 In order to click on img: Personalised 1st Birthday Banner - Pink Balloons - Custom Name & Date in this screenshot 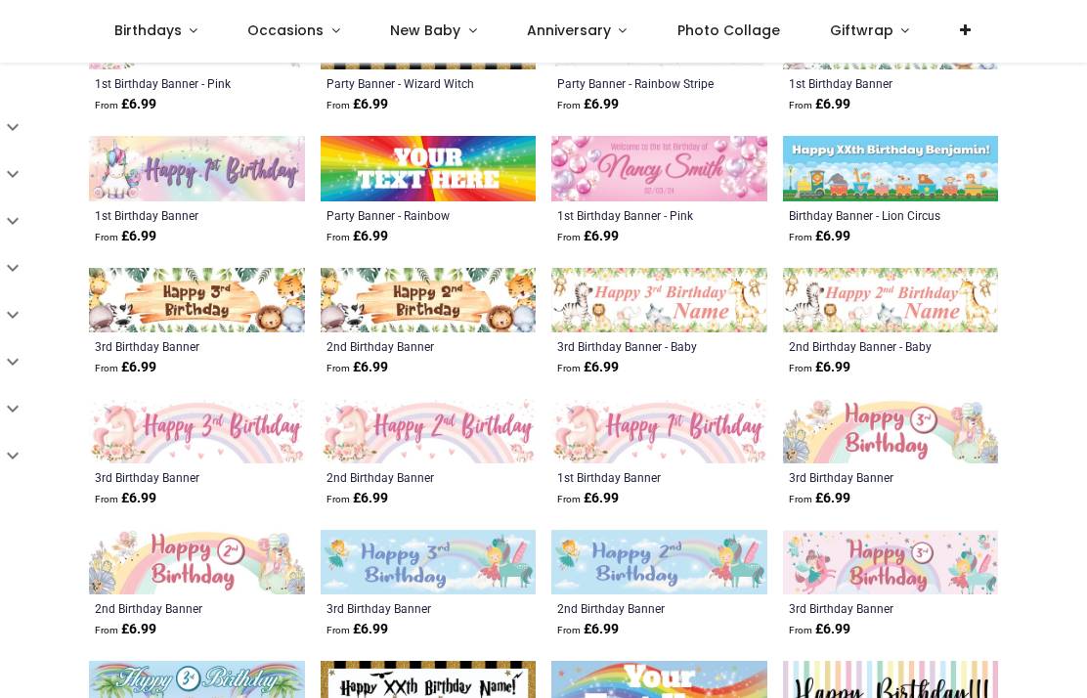, I will do `click(659, 168)`.